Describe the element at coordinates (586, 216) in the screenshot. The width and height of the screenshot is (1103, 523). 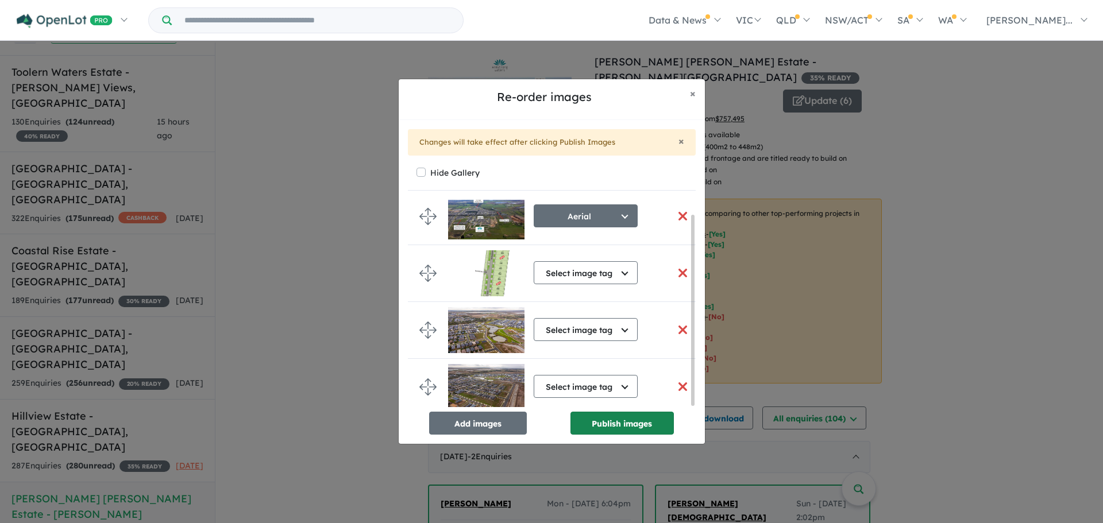
I see `button: Aerial` at that location.